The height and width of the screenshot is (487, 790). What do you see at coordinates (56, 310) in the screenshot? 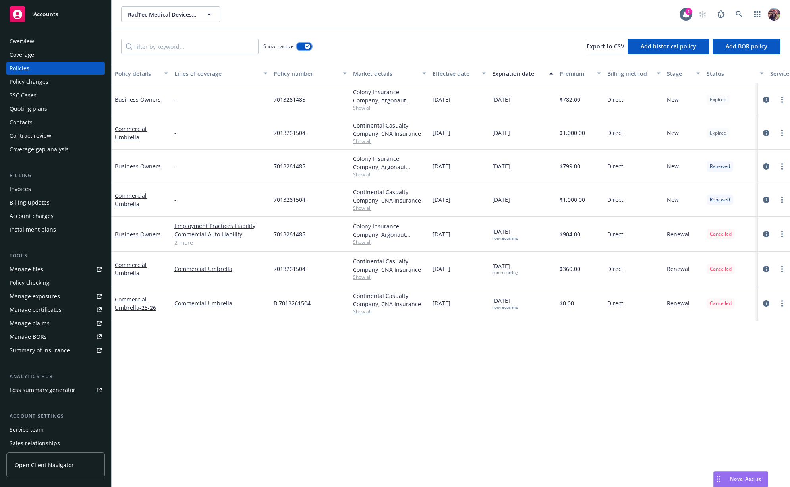
I see `a: Manage certificates` at bounding box center [56, 310].